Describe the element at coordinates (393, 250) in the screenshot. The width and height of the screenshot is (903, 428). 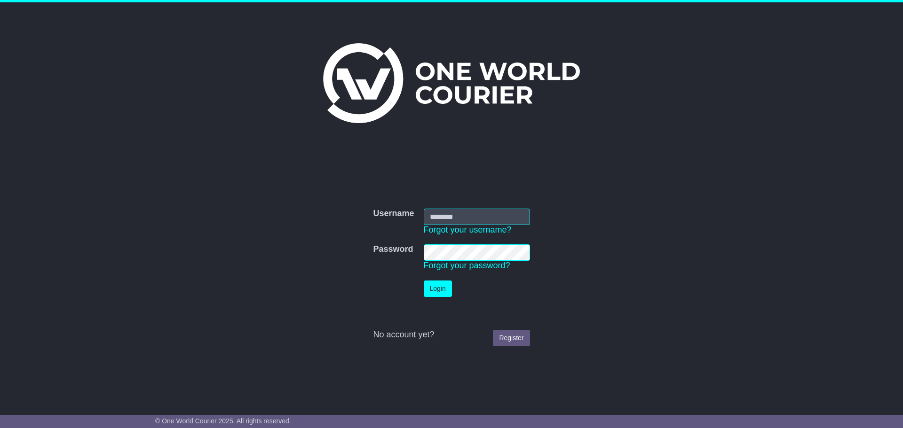
I see `label: Password` at that location.